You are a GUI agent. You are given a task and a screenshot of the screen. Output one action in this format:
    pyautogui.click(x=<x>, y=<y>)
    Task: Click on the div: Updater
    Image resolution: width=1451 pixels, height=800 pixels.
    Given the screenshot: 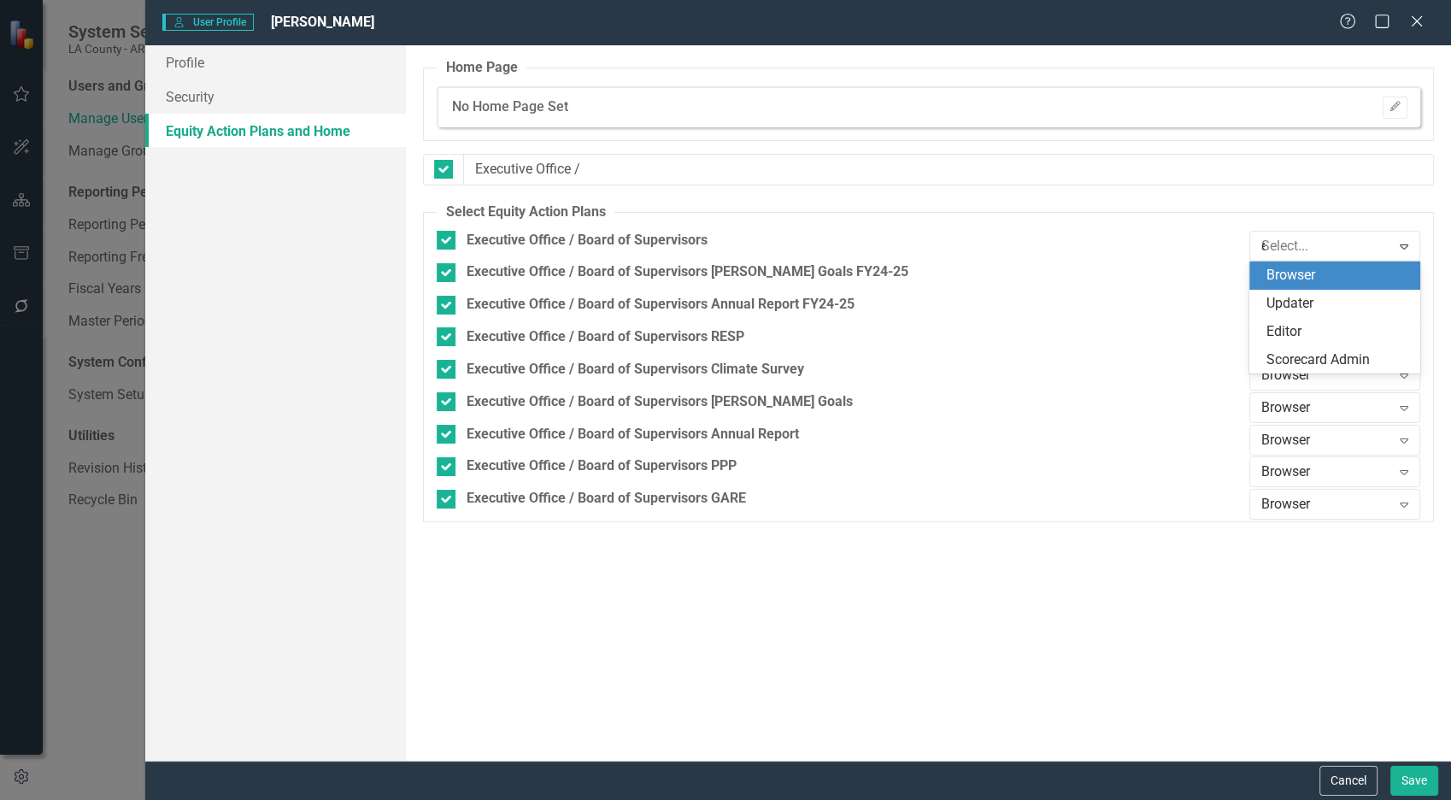 What is the action you would take?
    pyautogui.click(x=1338, y=303)
    